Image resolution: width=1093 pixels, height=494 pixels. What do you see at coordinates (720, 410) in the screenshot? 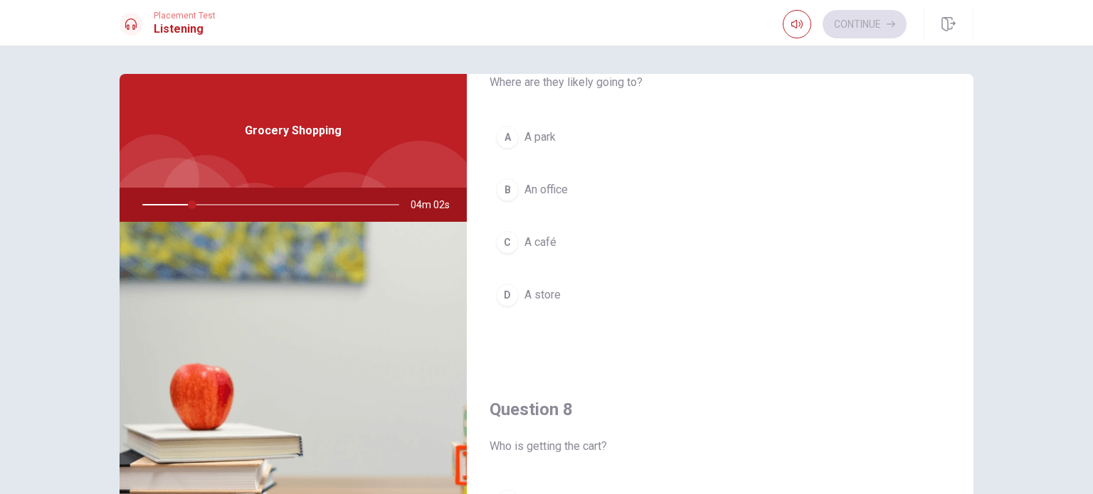
I see `h4: Question 8` at bounding box center [720, 410].